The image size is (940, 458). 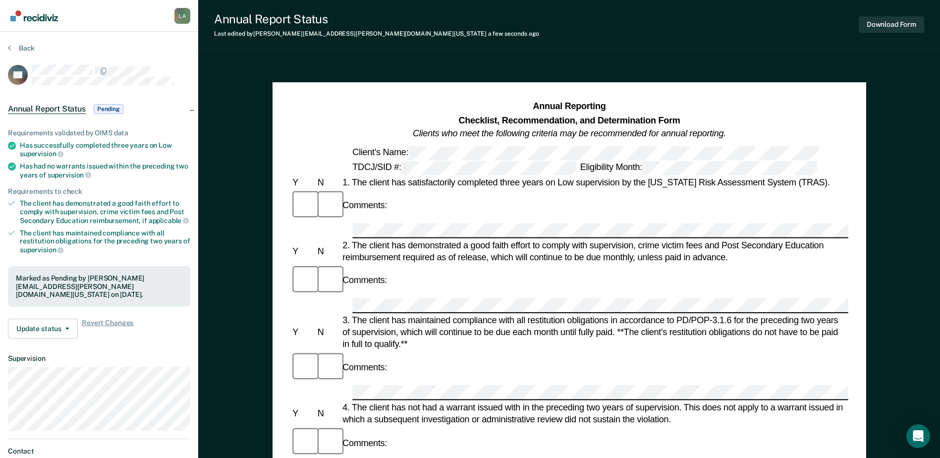 I want to click on em: Clients who meet the following criteria may be recommended for annual reporting., so click(x=569, y=133).